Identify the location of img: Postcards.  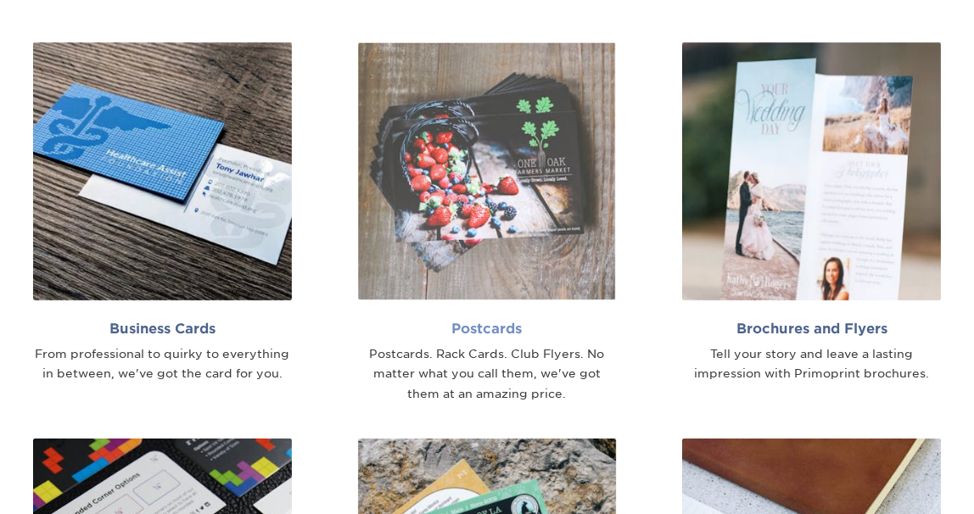
(487, 171).